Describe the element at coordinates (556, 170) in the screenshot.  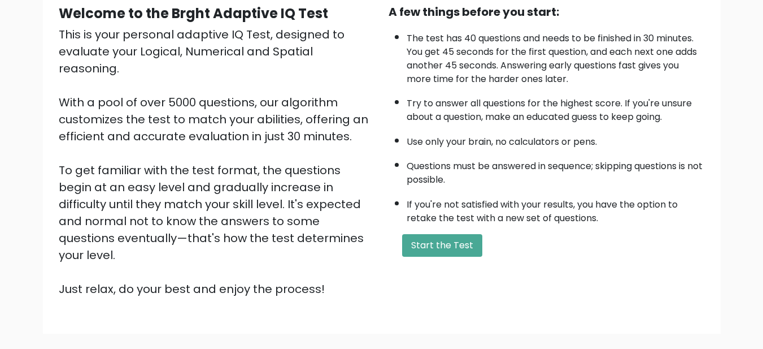
I see `li: Questions must be answered in sequence; skipping questions is not possible.` at that location.